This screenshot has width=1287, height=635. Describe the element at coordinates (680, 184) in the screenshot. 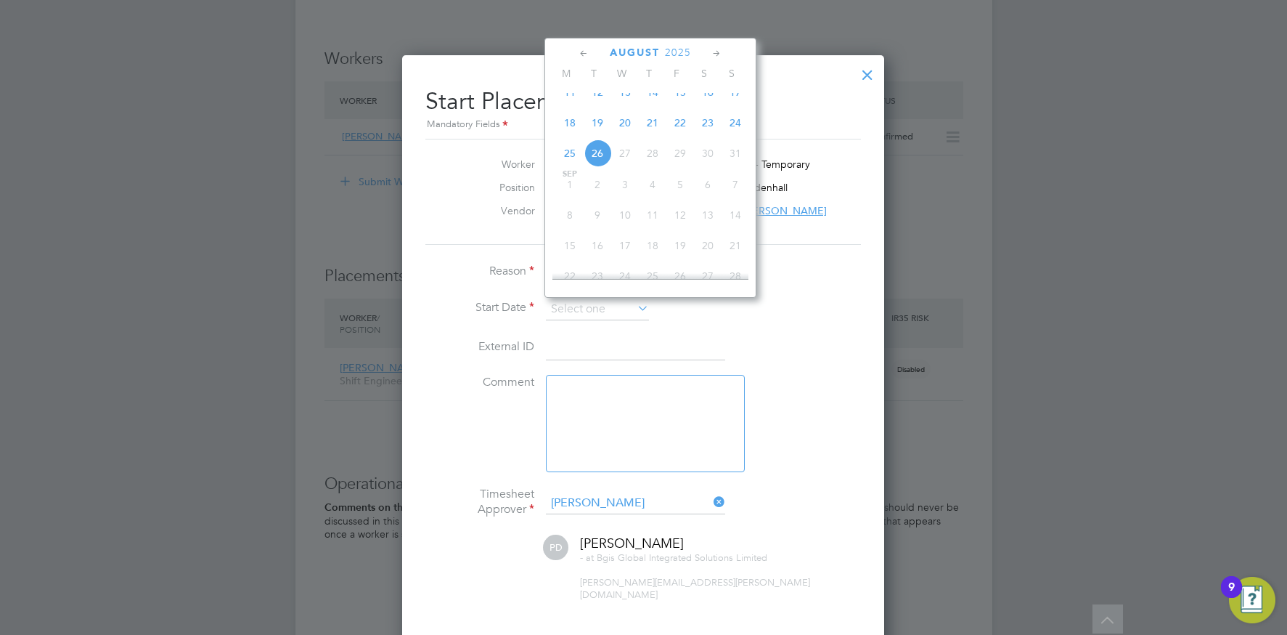

I see `span: 5` at that location.